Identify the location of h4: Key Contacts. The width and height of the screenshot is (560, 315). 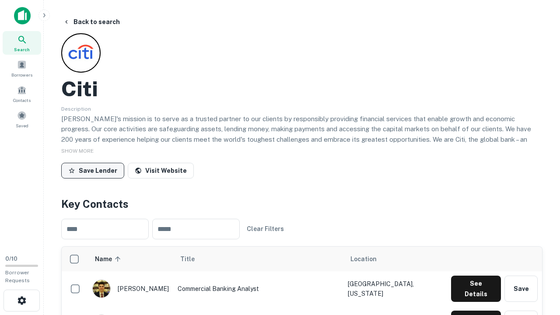
(302, 204).